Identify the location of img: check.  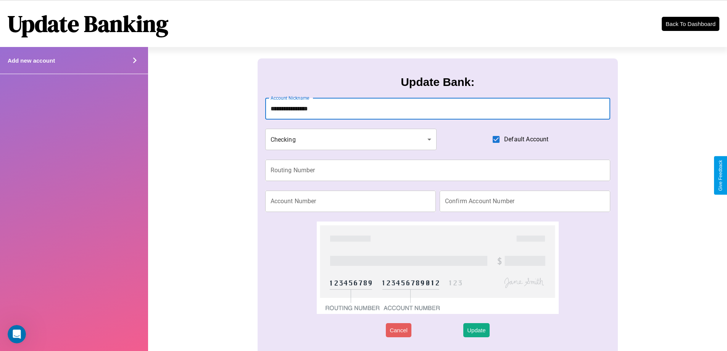
(437, 268).